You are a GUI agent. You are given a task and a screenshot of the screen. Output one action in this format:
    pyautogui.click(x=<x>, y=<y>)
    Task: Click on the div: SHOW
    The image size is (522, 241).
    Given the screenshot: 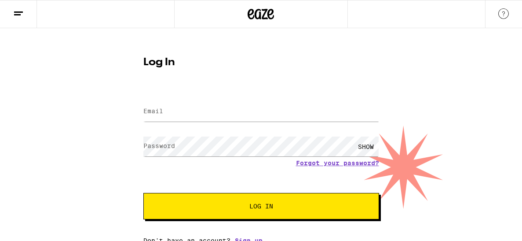 What is the action you would take?
    pyautogui.click(x=366, y=146)
    